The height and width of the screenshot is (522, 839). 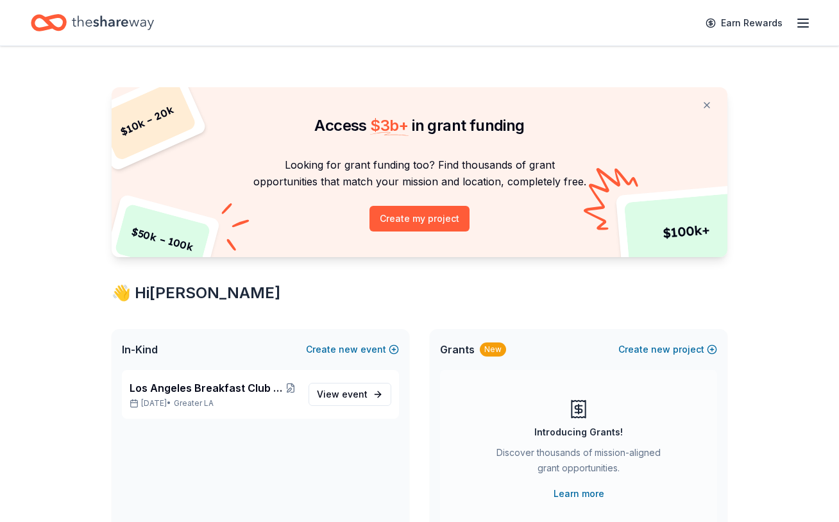 I want to click on span: Greater LA, so click(x=194, y=404).